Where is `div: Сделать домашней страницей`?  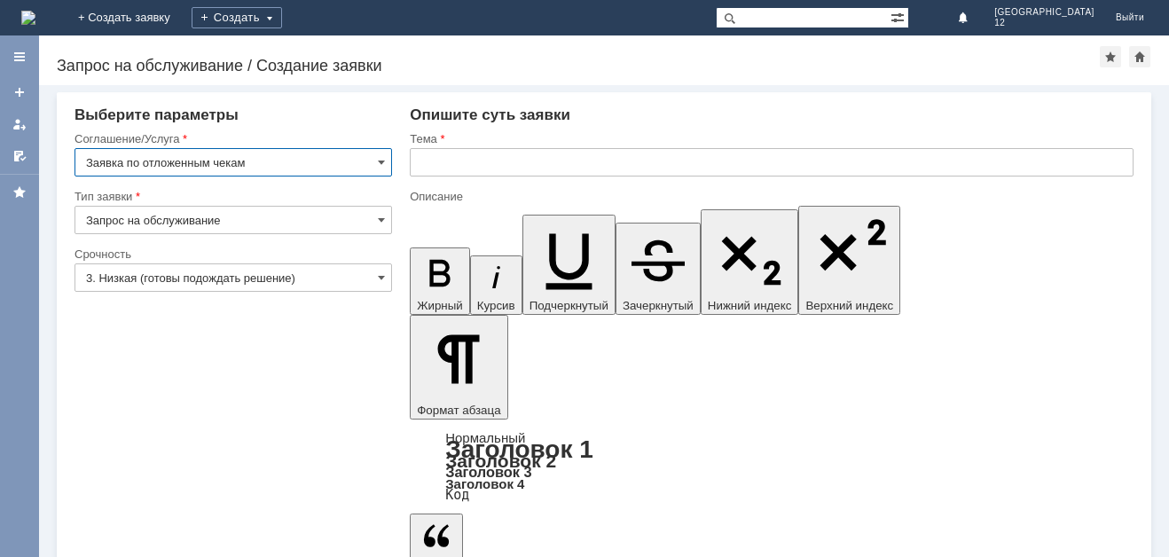 div: Сделать домашней страницей is located at coordinates (1140, 57).